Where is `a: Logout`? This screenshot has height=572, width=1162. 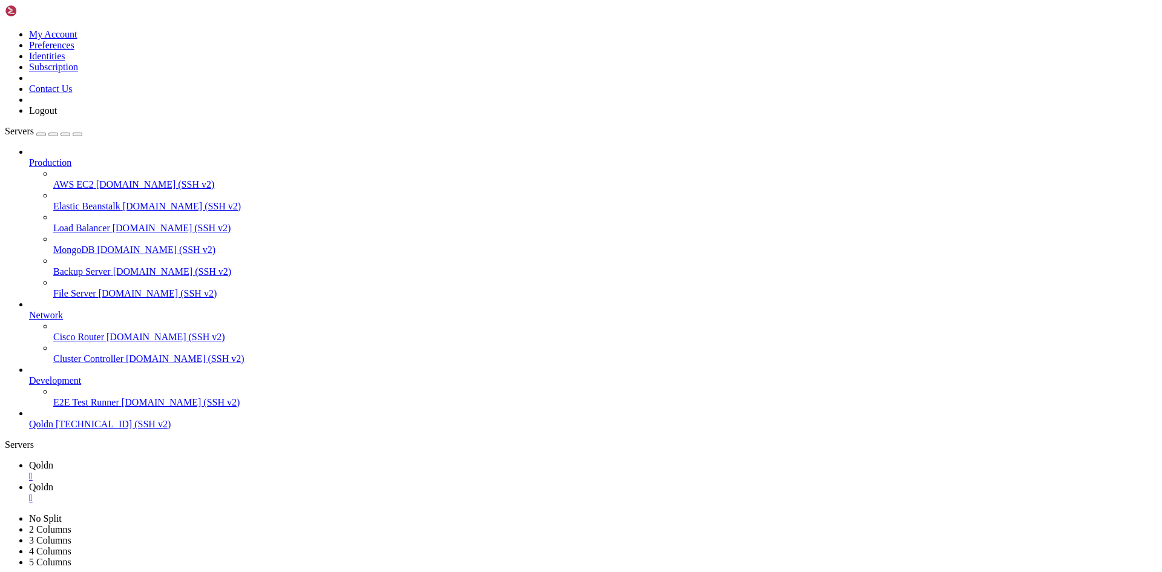 a: Logout is located at coordinates (43, 110).